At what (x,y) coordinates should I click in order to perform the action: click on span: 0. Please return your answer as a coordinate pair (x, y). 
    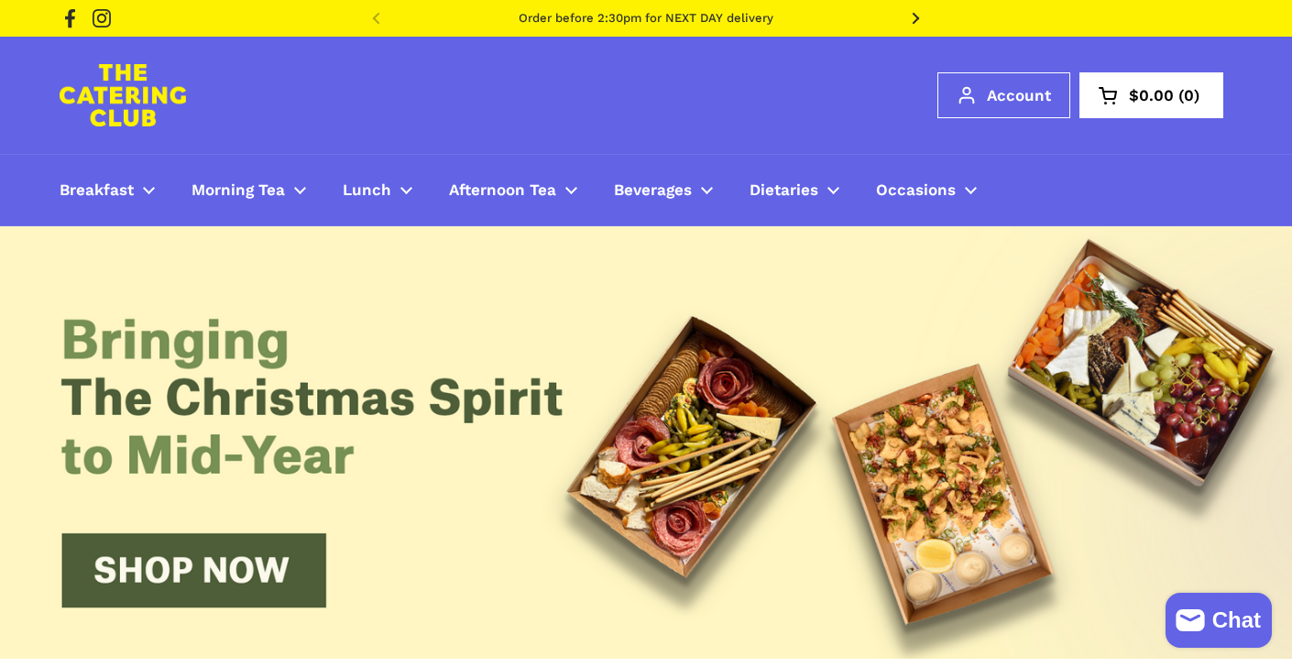
    Looking at the image, I should click on (1189, 95).